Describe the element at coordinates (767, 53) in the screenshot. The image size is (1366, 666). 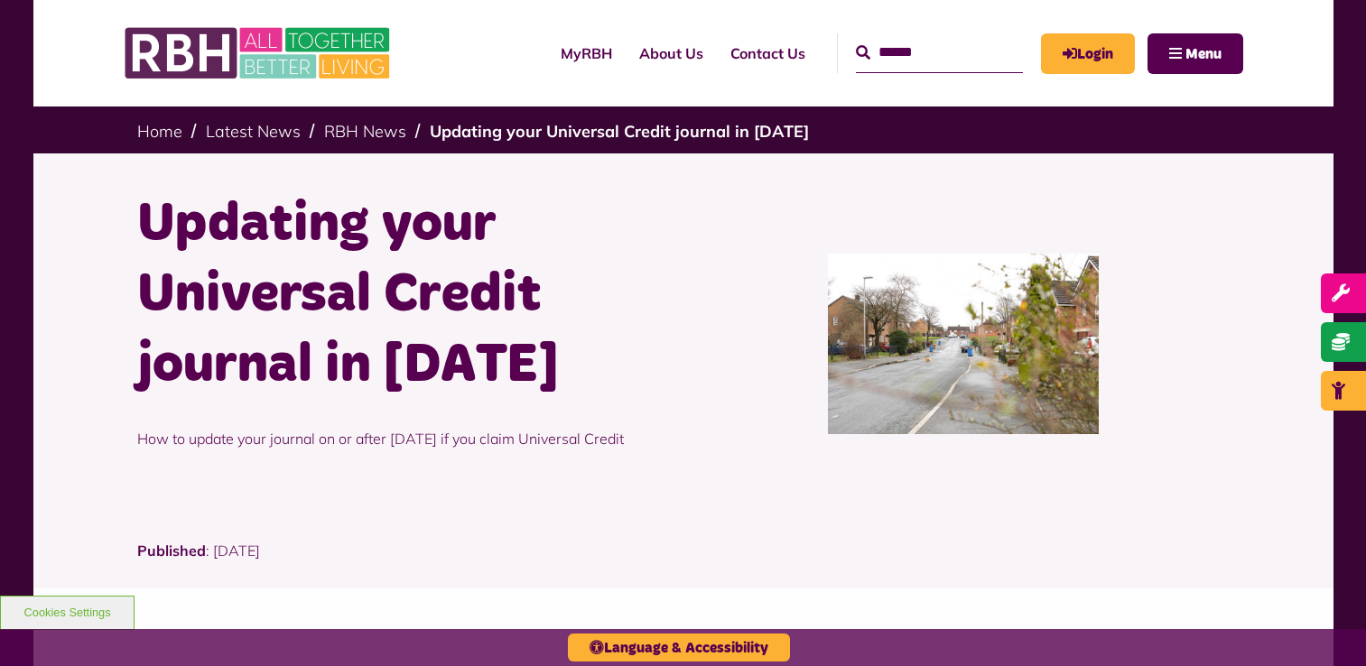
I see `a: Contact Us` at that location.